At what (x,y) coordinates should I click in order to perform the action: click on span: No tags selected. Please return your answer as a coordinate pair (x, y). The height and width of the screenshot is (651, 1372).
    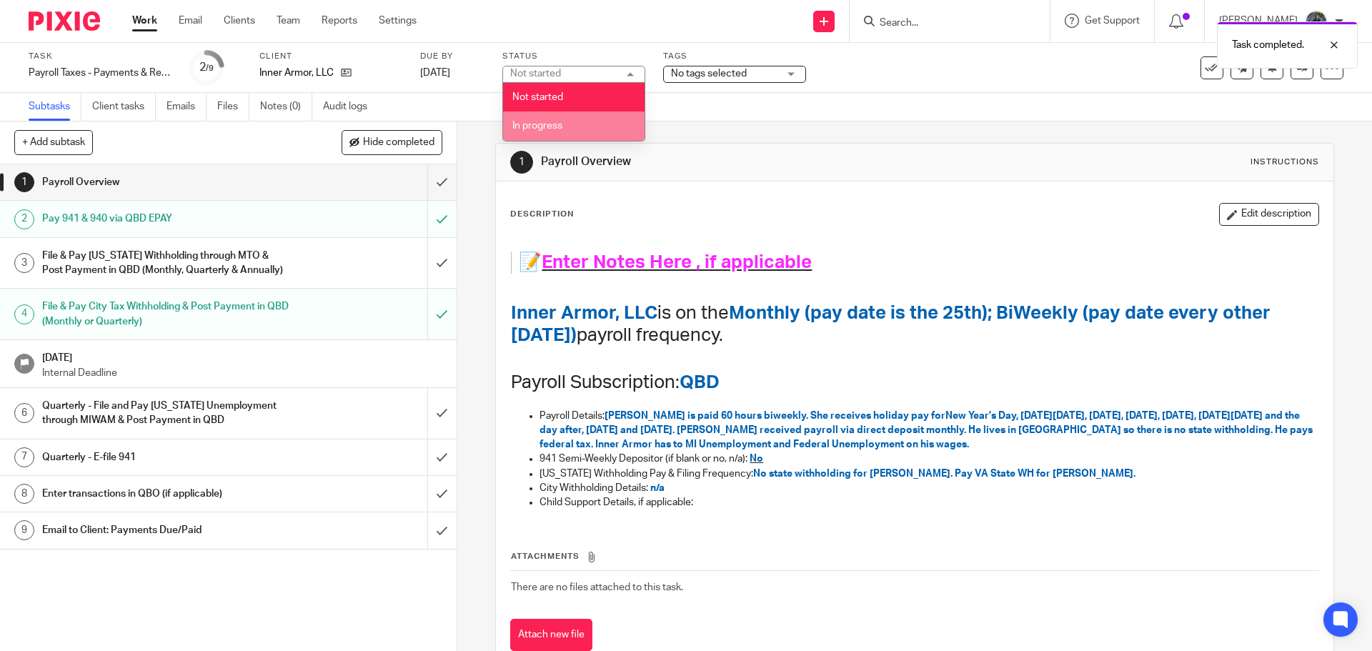
    Looking at the image, I should click on (709, 74).